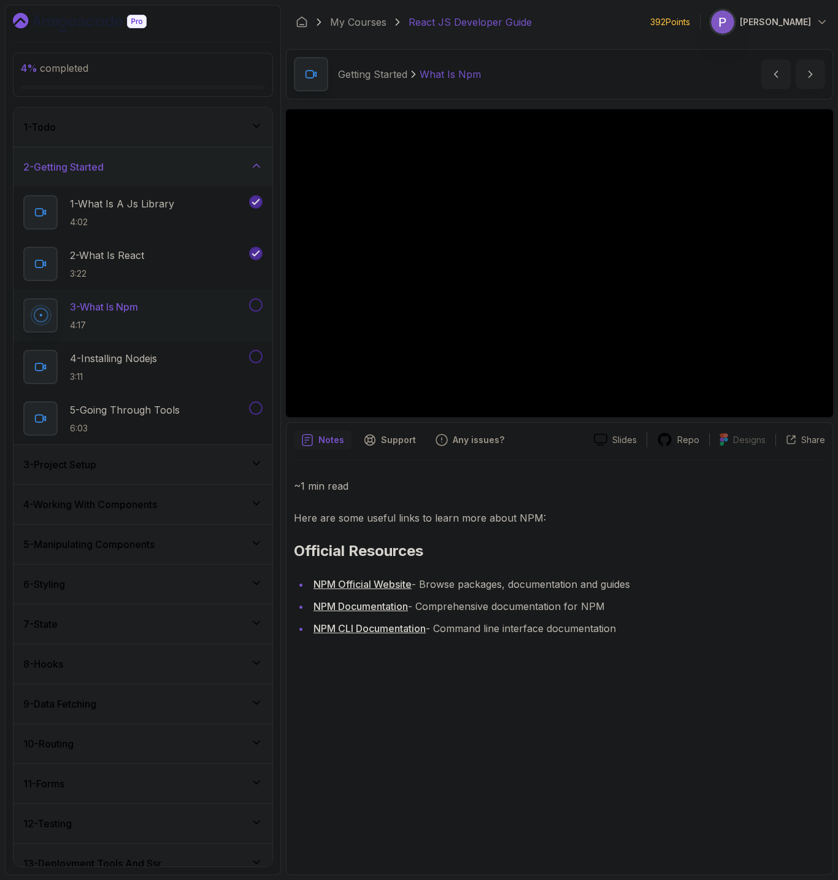 The image size is (838, 880). Describe the element at coordinates (107, 274) in the screenshot. I see `p: 3:22` at that location.